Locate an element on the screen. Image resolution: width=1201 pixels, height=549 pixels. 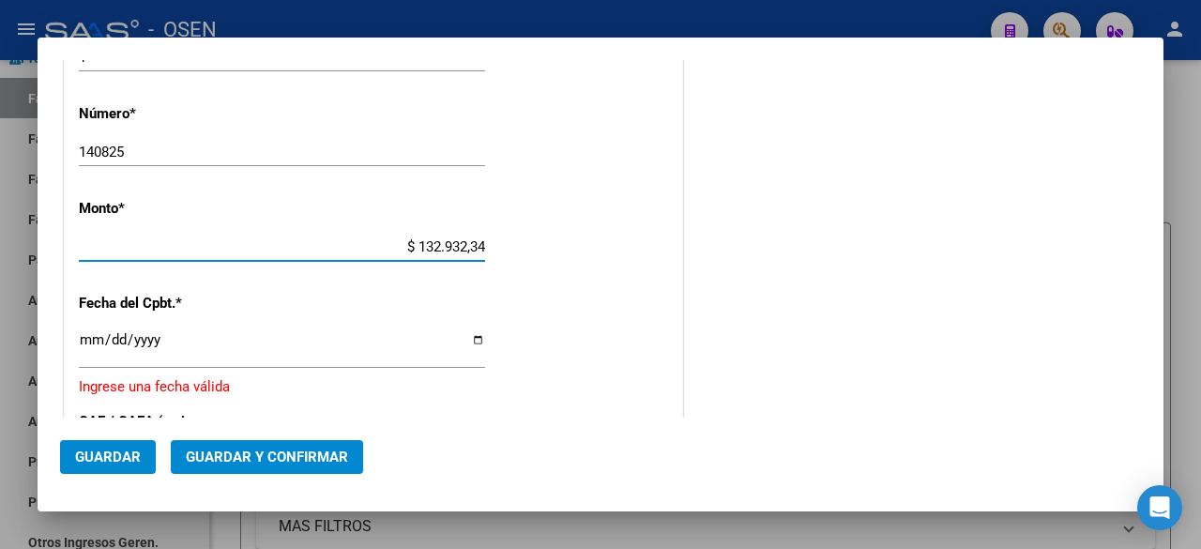
p: Fecha del Cpbt. is located at coordinates (167, 303).